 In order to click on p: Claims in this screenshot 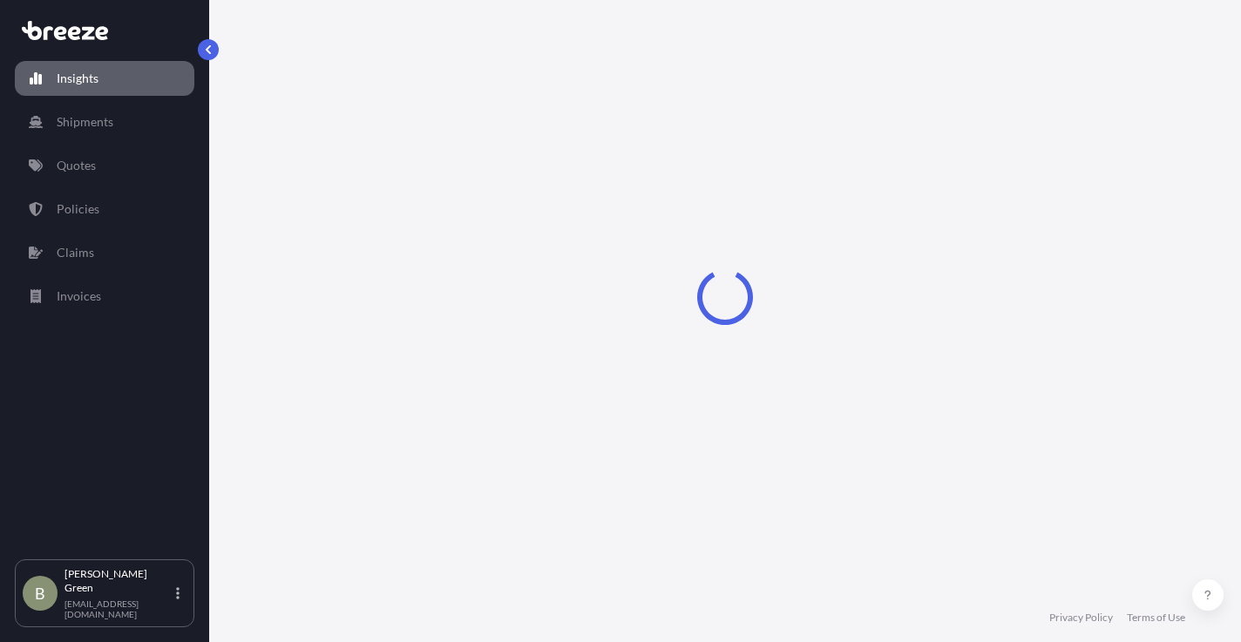, I will do `click(75, 253)`.